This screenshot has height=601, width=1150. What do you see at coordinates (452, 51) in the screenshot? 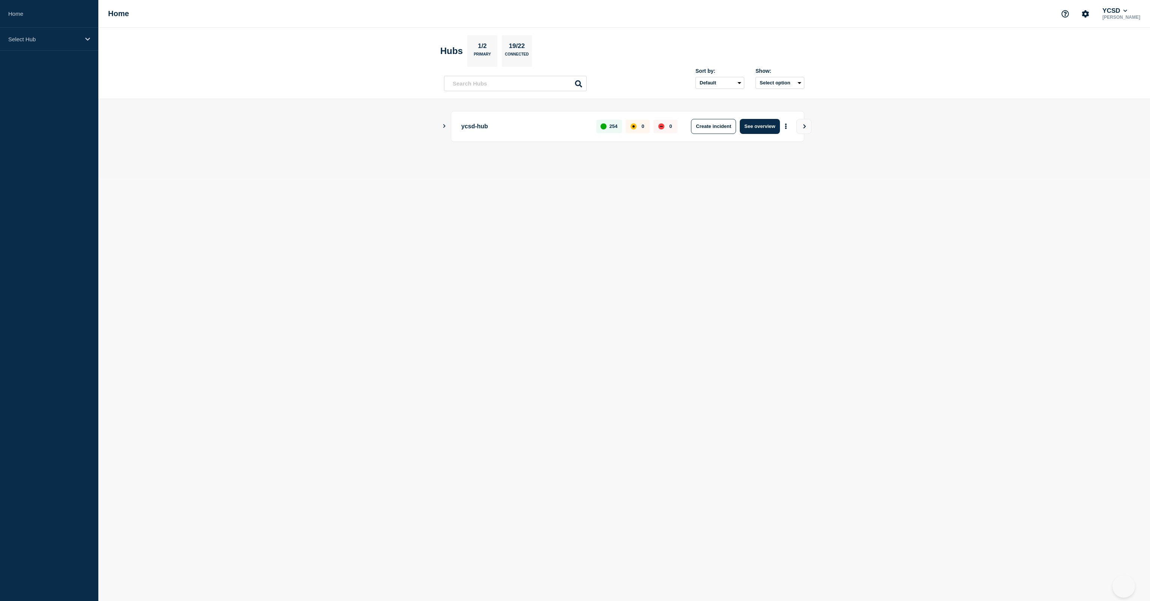
I see `h2: Hubs` at bounding box center [452, 51].